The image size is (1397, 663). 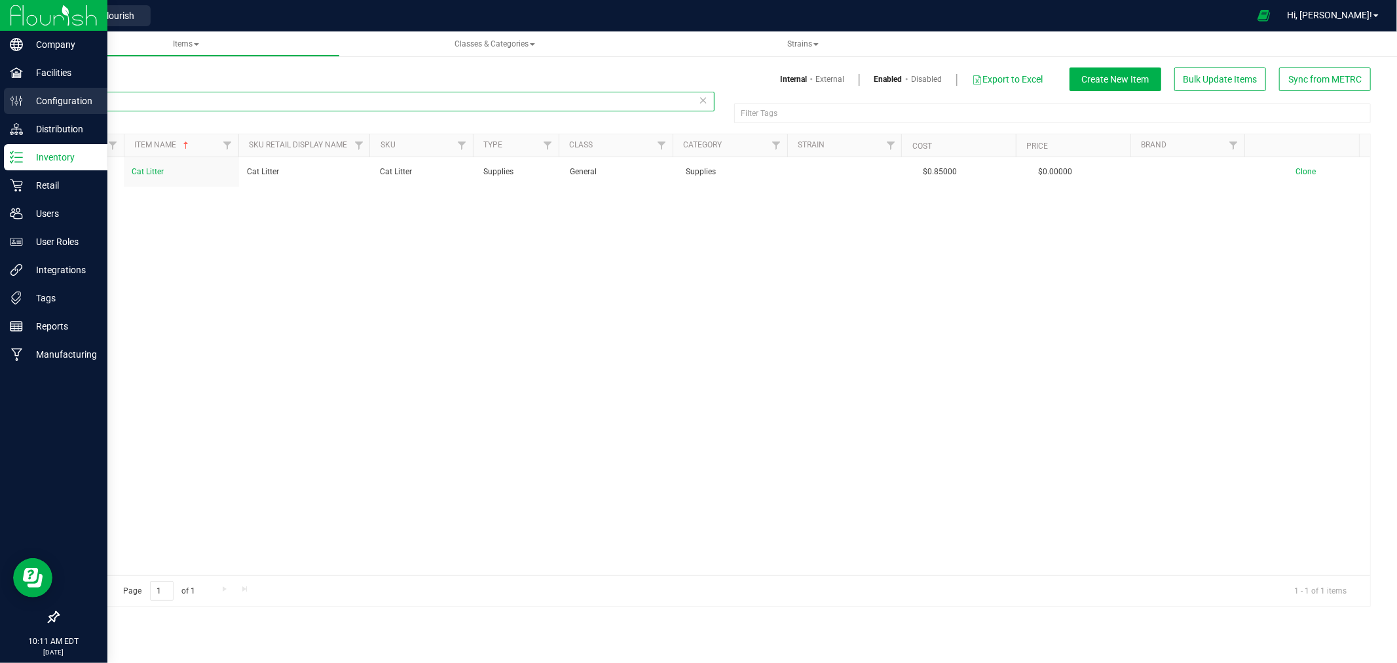 What do you see at coordinates (16, 242) in the screenshot?
I see `inline-svg: User Roles` at bounding box center [16, 242].